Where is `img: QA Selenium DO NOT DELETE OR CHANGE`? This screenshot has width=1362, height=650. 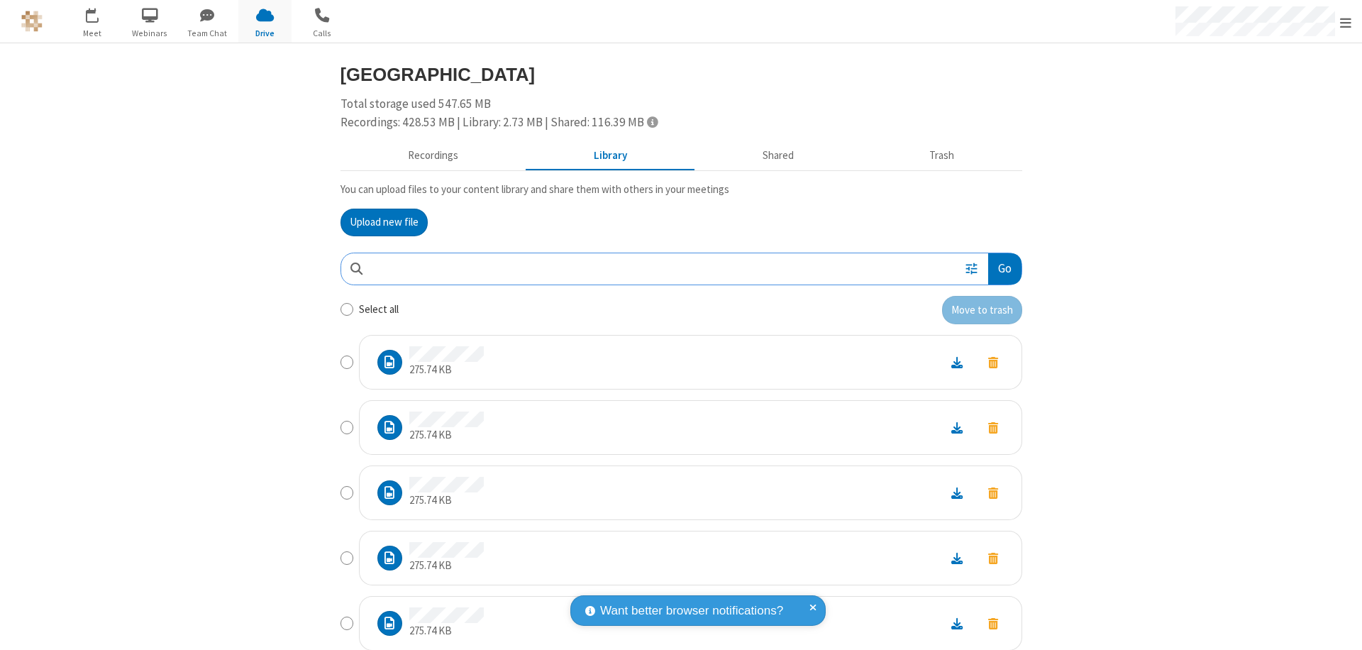 img: QA Selenium DO NOT DELETE OR CHANGE is located at coordinates (32, 21).